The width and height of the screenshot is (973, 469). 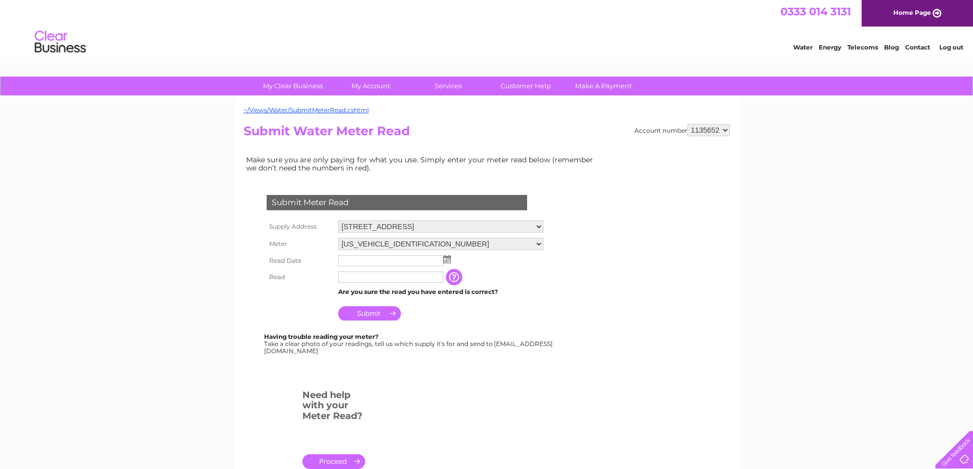 What do you see at coordinates (333, 407) in the screenshot?
I see `h3: Need help with your Meter Read?` at bounding box center [333, 407].